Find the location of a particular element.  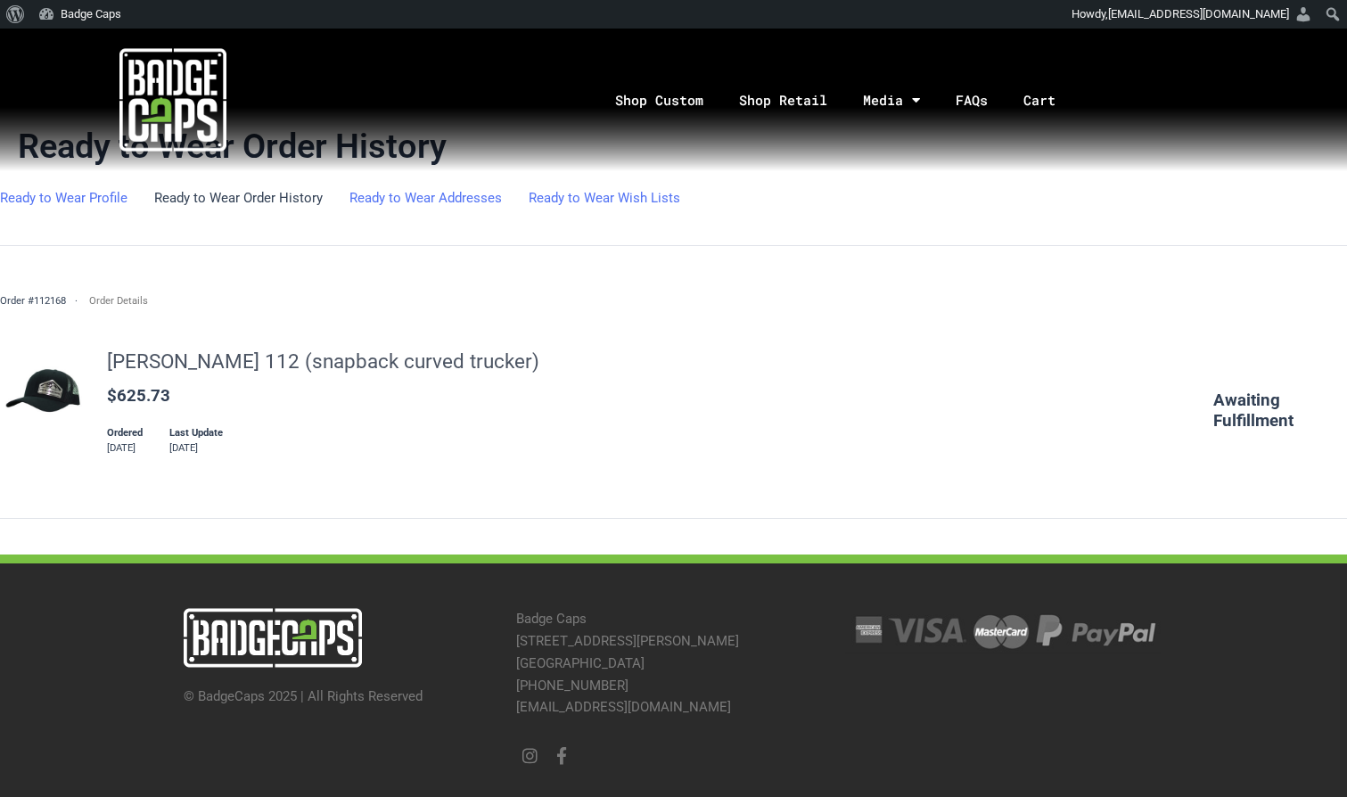

a: Ready to Wear Wish Lists is located at coordinates (605, 198).